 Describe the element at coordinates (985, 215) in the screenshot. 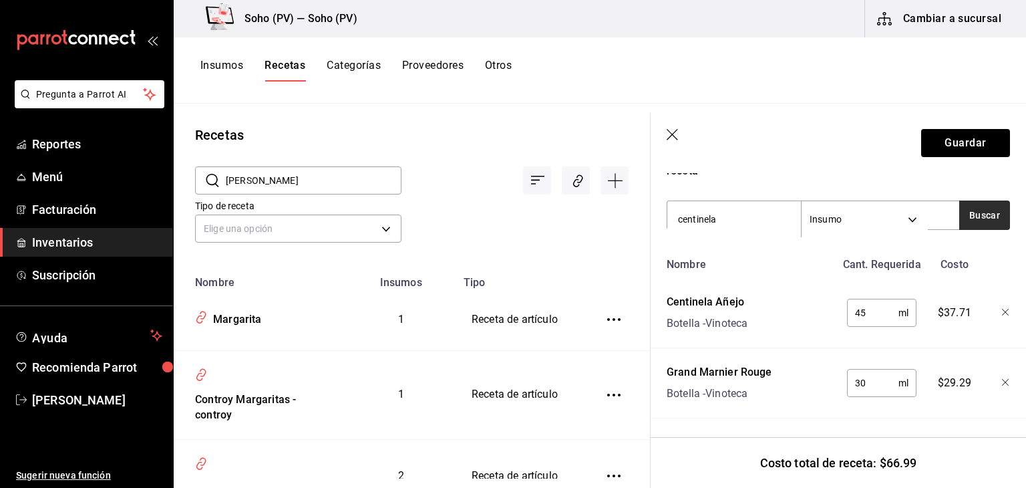

I see `button: Buscar` at that location.